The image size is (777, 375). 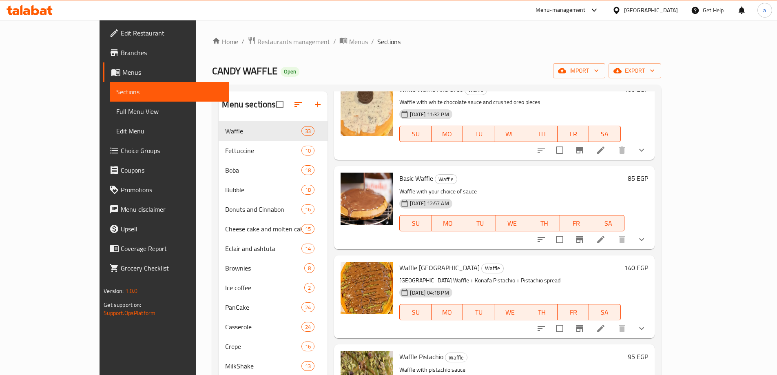 I want to click on div: Bubble, so click(x=263, y=190).